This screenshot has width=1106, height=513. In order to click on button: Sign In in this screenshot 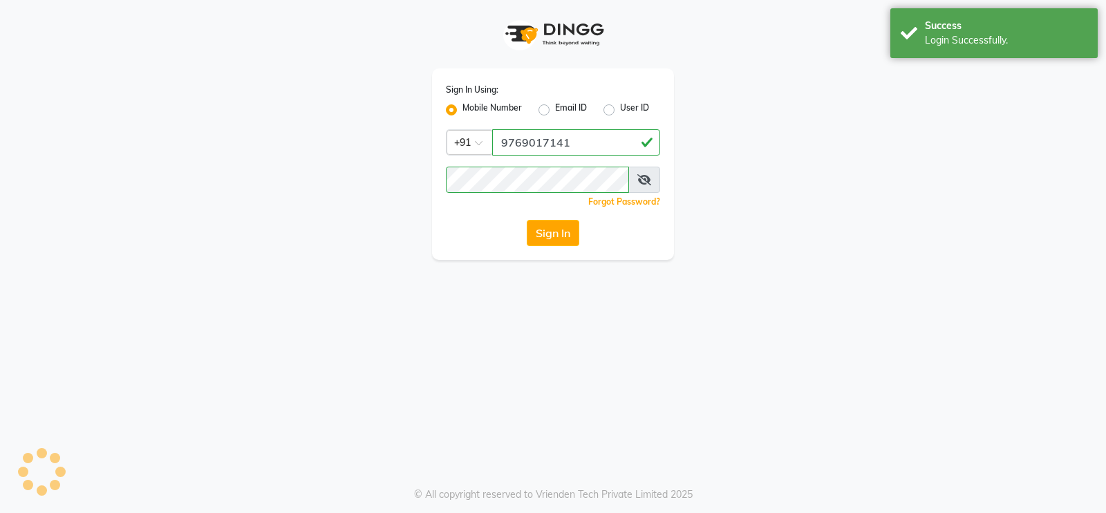, I will do `click(553, 233)`.